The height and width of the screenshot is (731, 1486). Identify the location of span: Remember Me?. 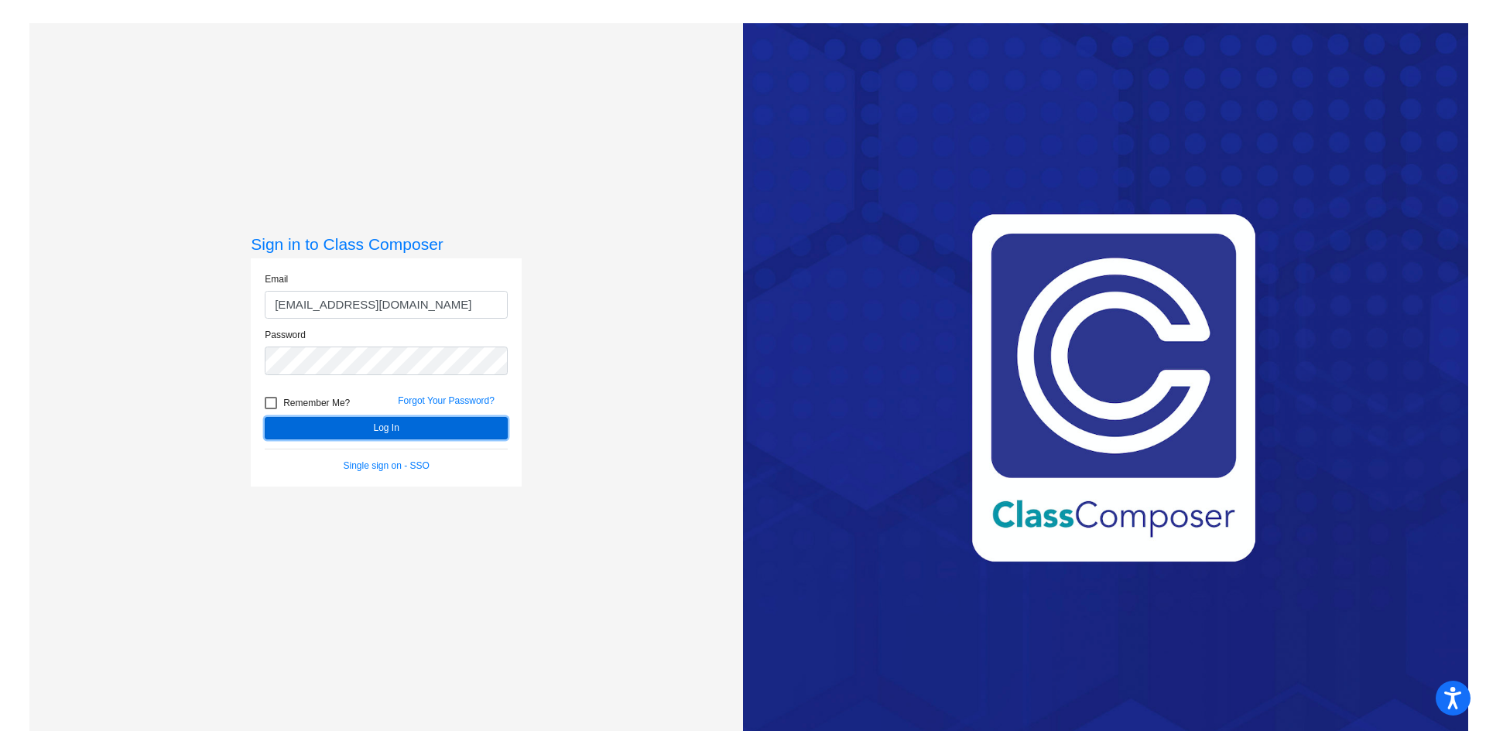
(317, 403).